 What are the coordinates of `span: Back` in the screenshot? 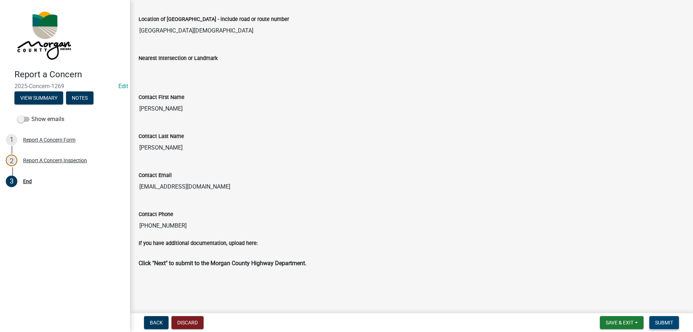 It's located at (156, 322).